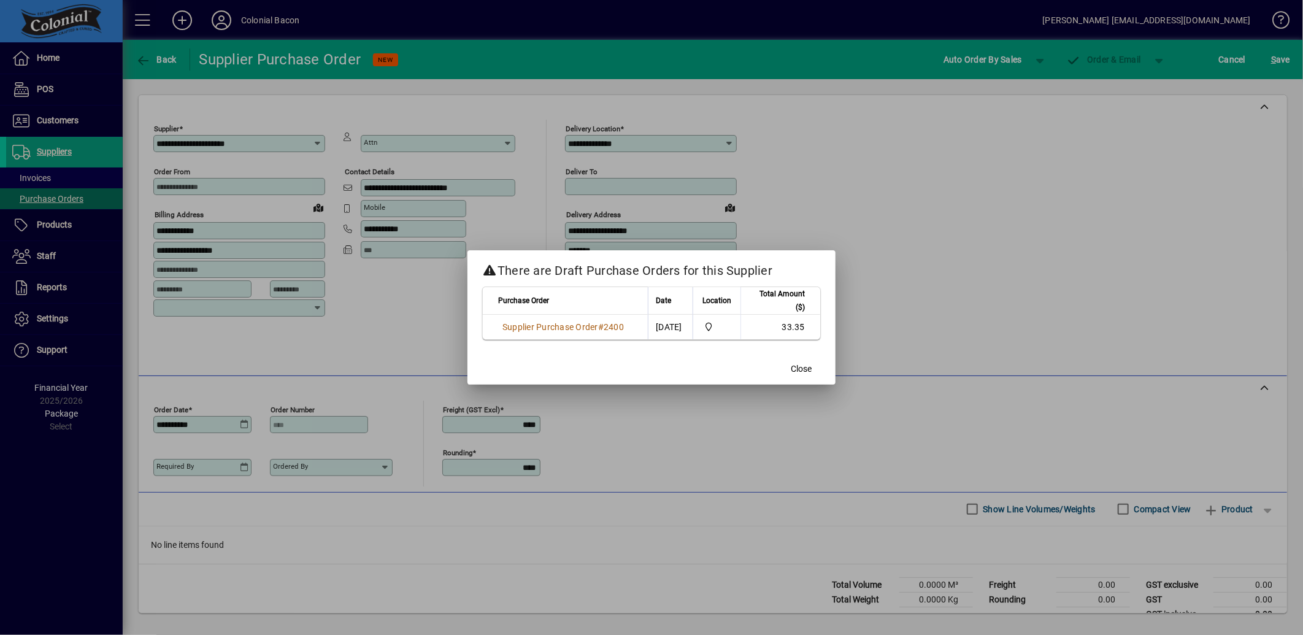  I want to click on span: Supplier Purchase Order, so click(550, 327).